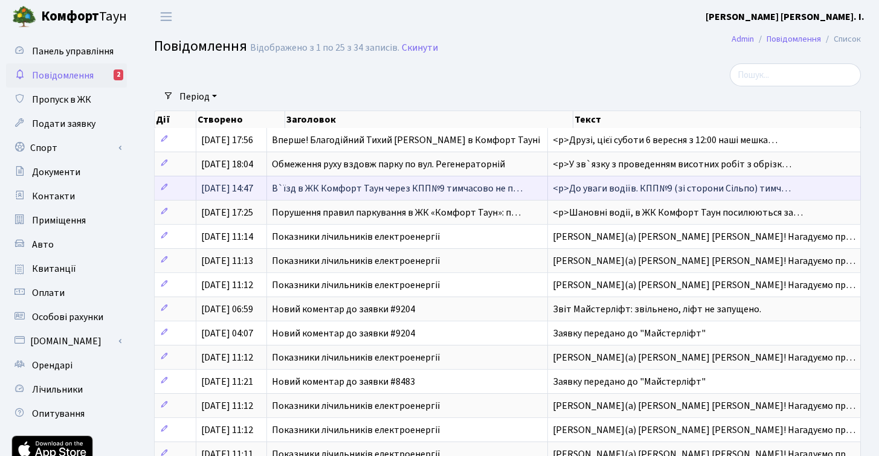 Image resolution: width=879 pixels, height=456 pixels. Describe the element at coordinates (66, 365) in the screenshot. I see `a: Орендарі` at that location.